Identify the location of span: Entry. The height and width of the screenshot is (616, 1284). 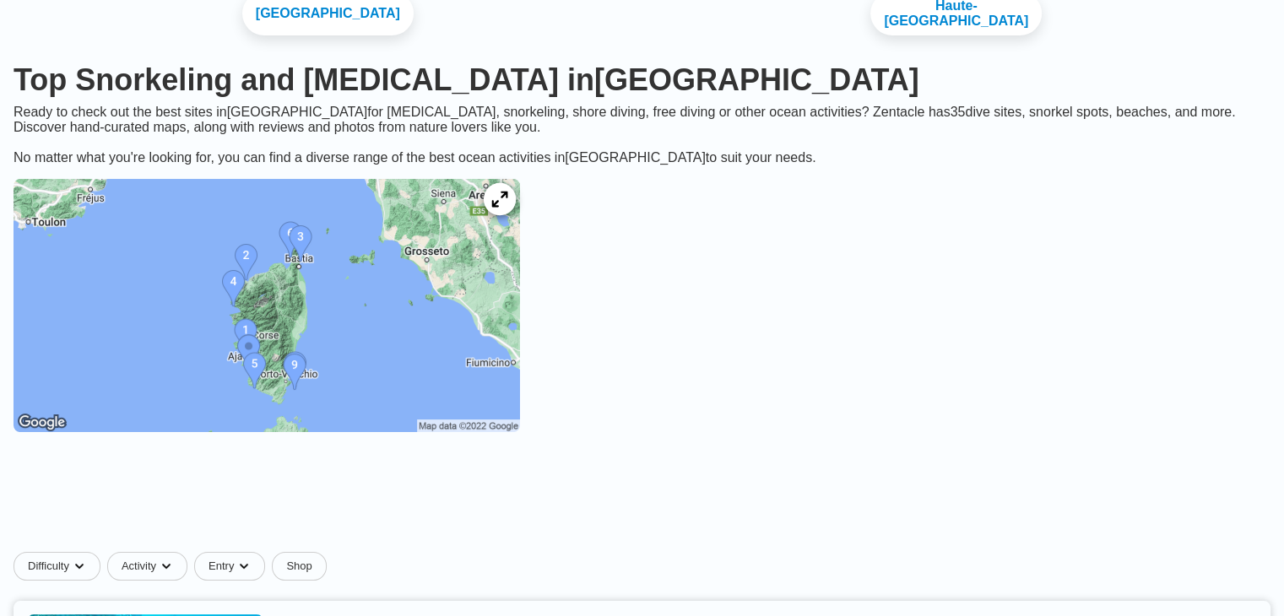
(221, 567).